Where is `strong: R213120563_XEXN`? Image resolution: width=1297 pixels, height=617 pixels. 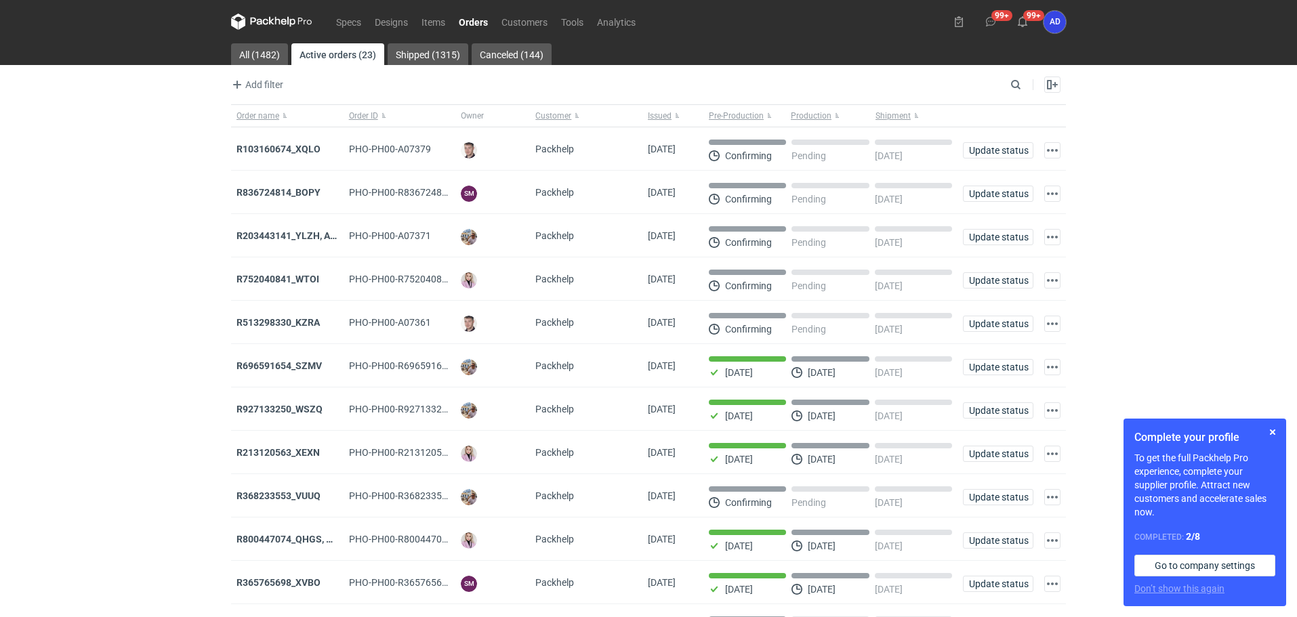 strong: R213120563_XEXN is located at coordinates (278, 453).